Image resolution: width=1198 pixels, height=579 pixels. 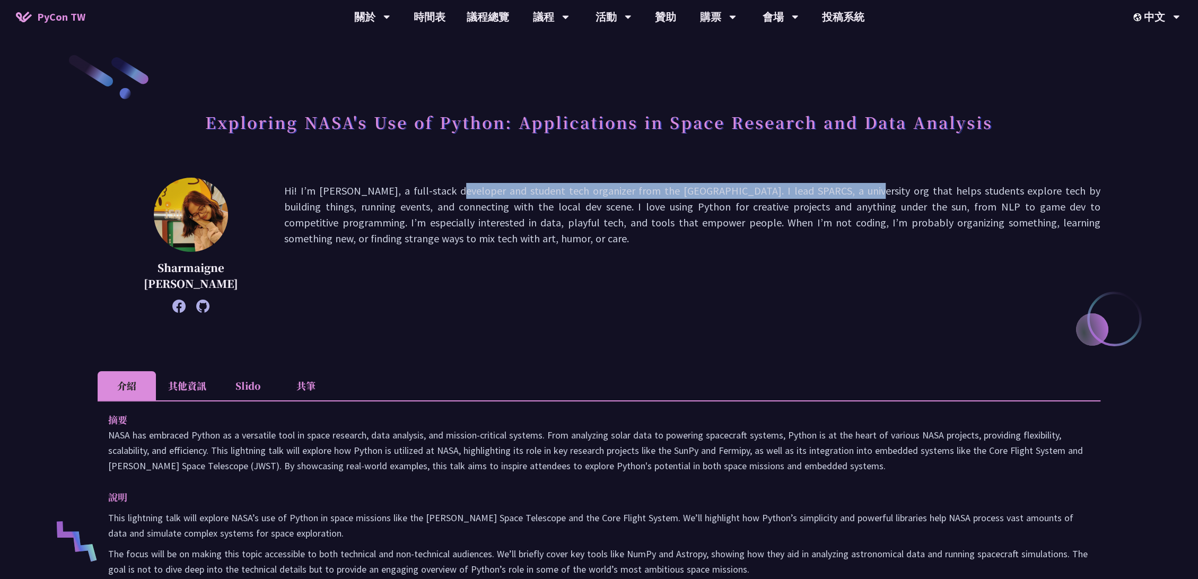 What do you see at coordinates (588, 420) in the screenshot?
I see `p: 摘要` at bounding box center [588, 420].